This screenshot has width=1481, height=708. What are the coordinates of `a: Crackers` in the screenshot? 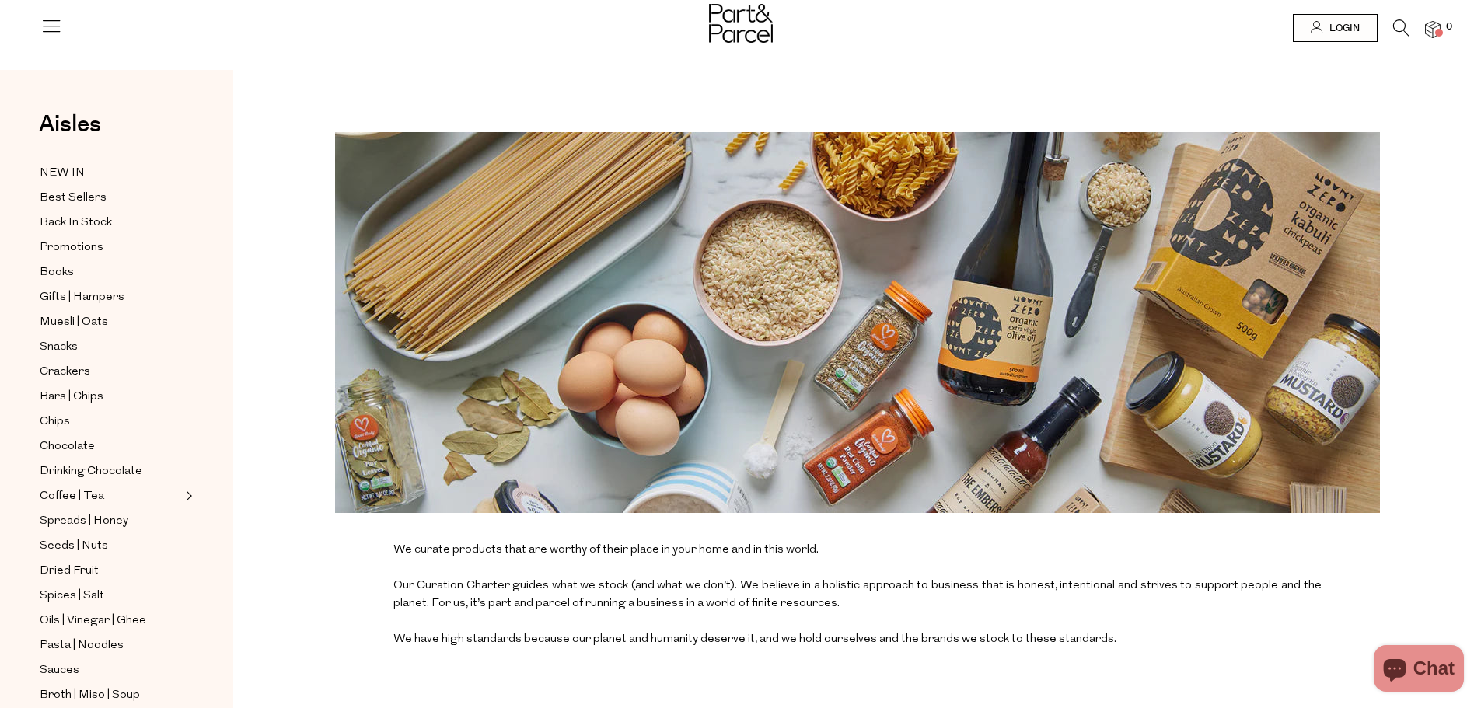 It's located at (110, 372).